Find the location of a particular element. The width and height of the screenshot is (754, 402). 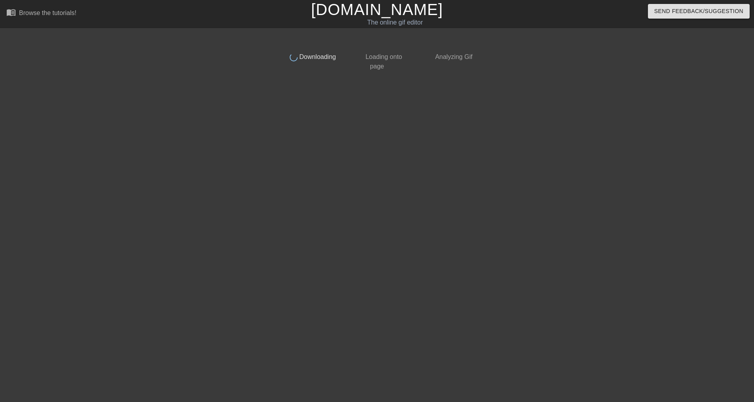

div: The online gif editor is located at coordinates (395, 23).